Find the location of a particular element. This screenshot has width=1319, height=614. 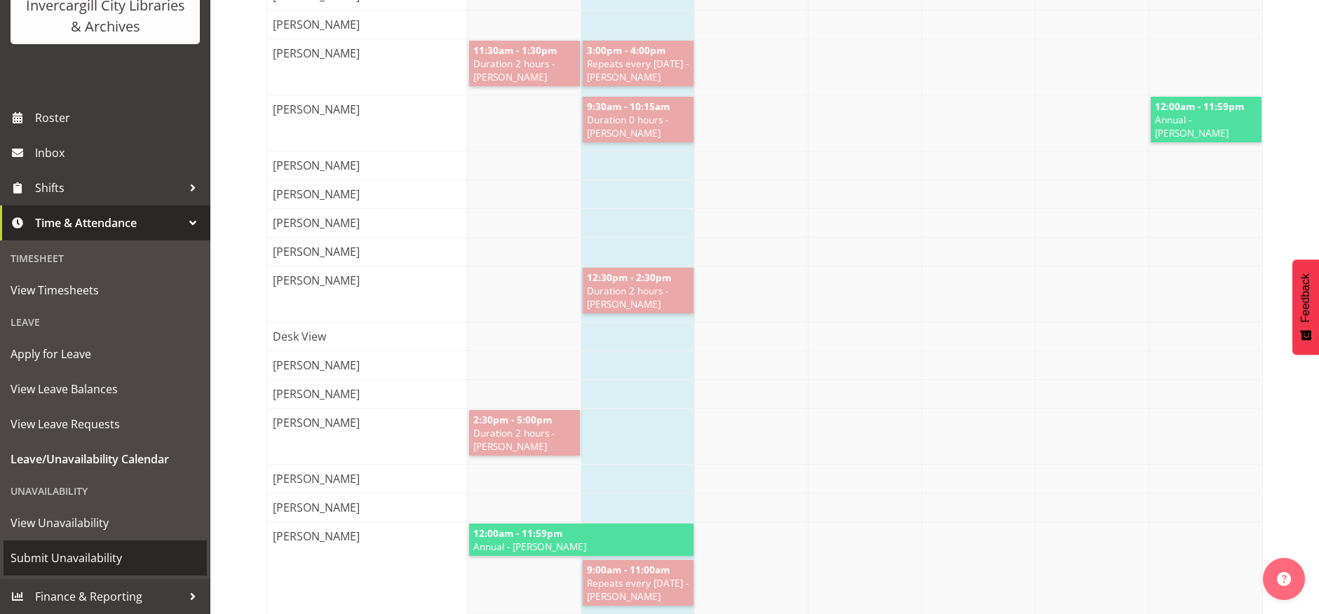

a: View Unavailability is located at coordinates (105, 523).